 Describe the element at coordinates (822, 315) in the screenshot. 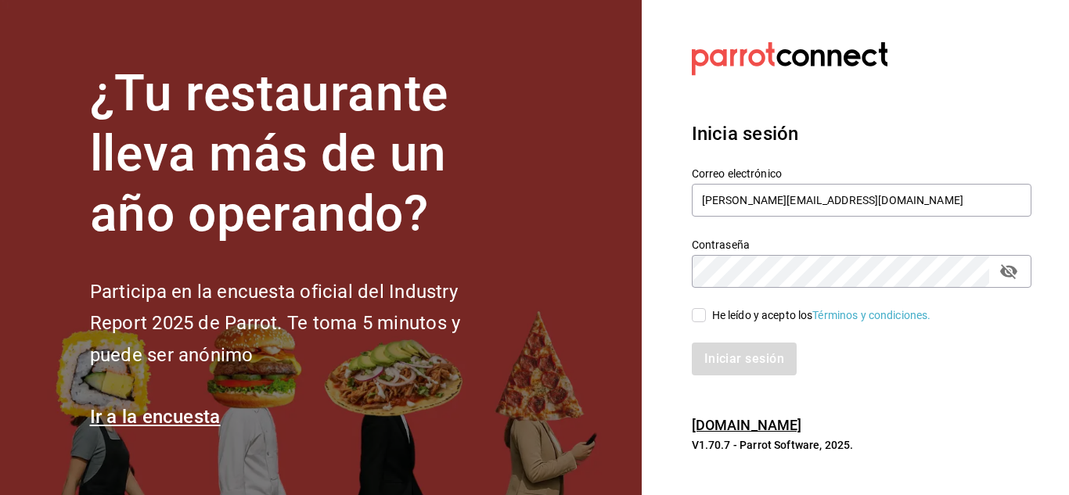

I see `div: He leído y acepto los` at that location.